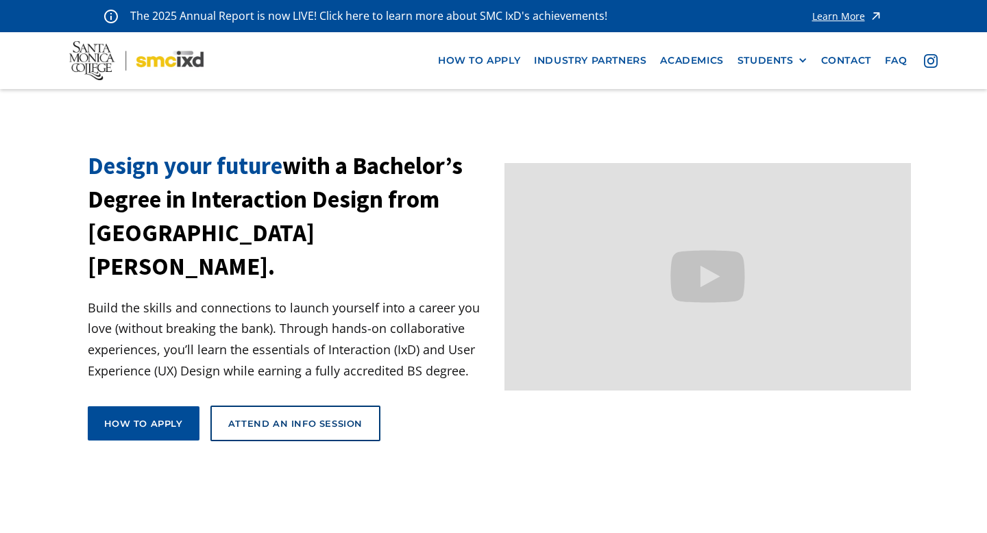  Describe the element at coordinates (143, 424) in the screenshot. I see `a: How to apply` at that location.